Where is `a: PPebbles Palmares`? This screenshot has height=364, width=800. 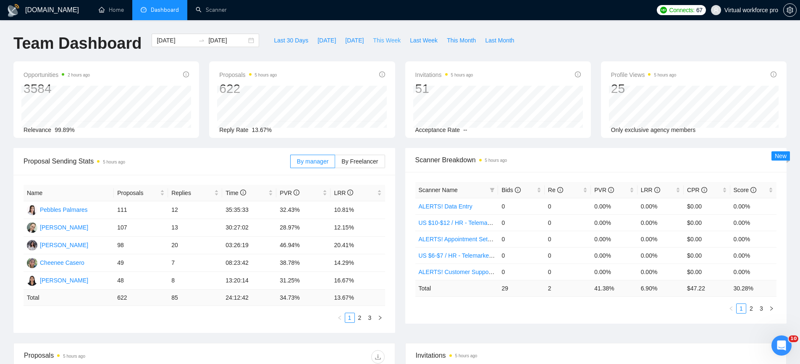 a: PPebbles Palmares is located at coordinates (57, 209).